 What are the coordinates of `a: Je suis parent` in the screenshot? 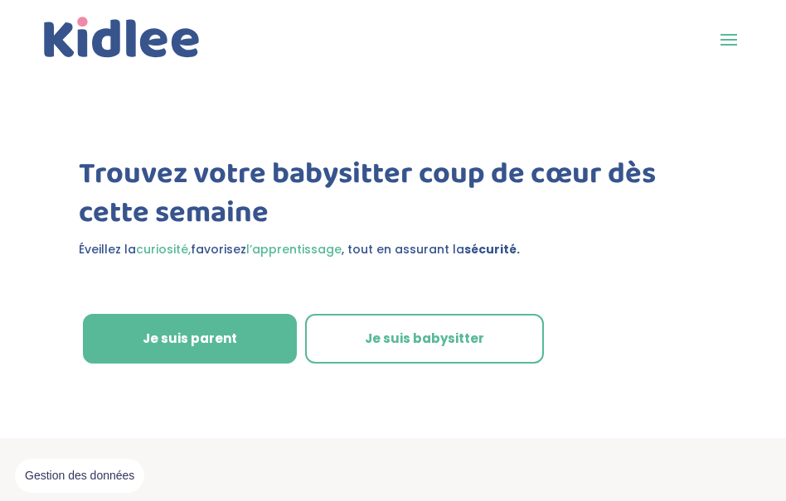 It's located at (190, 339).